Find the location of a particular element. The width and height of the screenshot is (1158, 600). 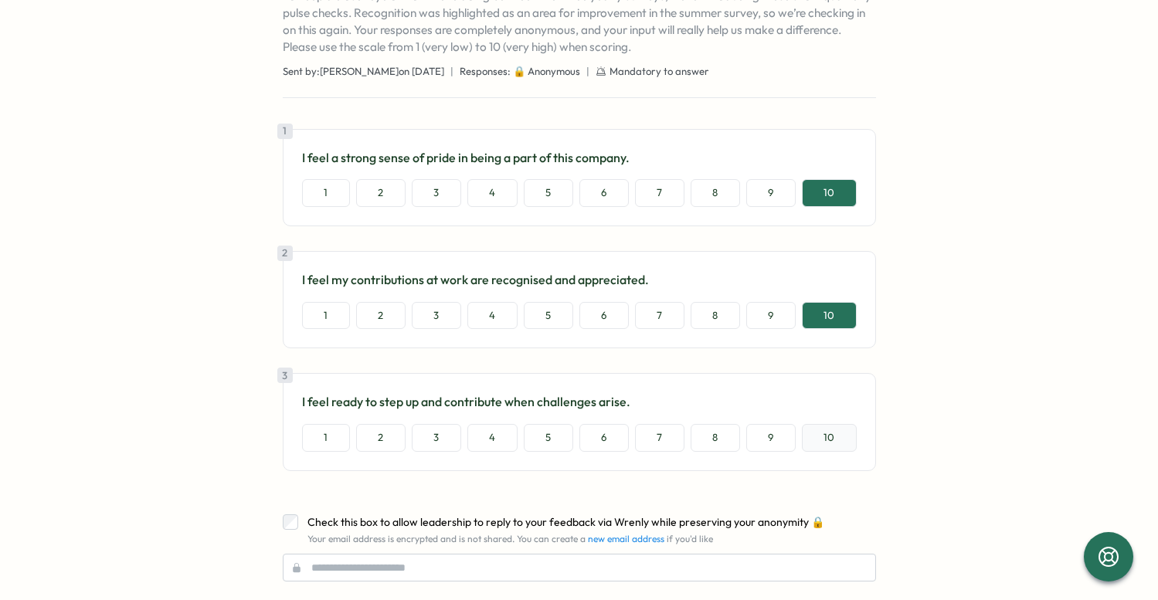

span: Mandatory to answer is located at coordinates (659, 72).